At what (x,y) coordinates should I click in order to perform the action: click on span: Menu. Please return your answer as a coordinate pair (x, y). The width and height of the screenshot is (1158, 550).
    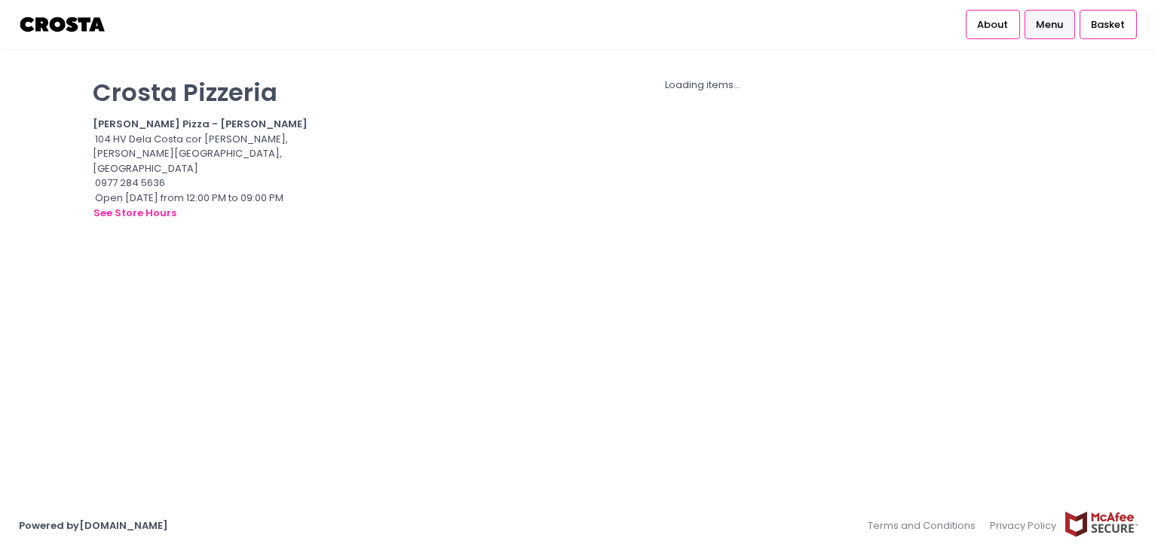
    Looking at the image, I should click on (1049, 25).